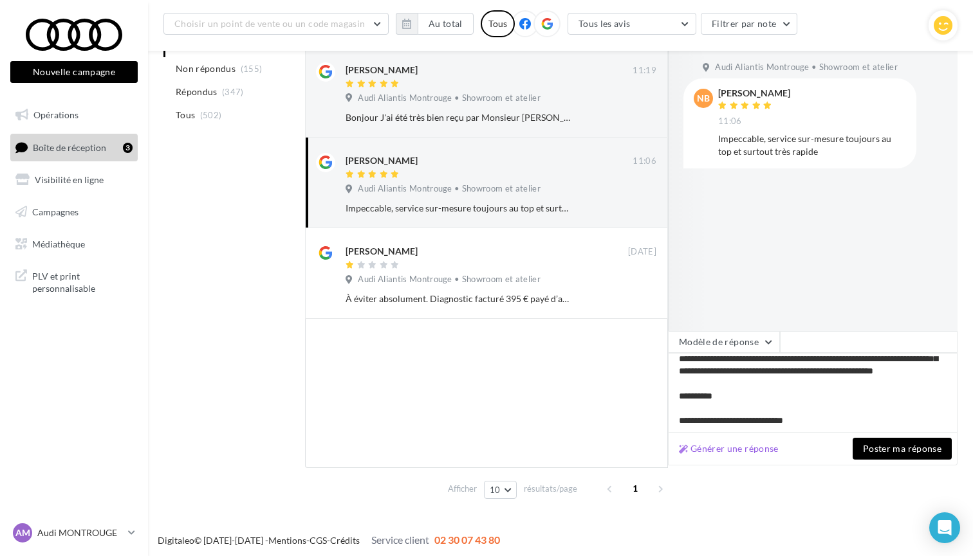 The height and width of the screenshot is (556, 973). Describe the element at coordinates (185, 115) in the screenshot. I see `span: Tous` at that location.